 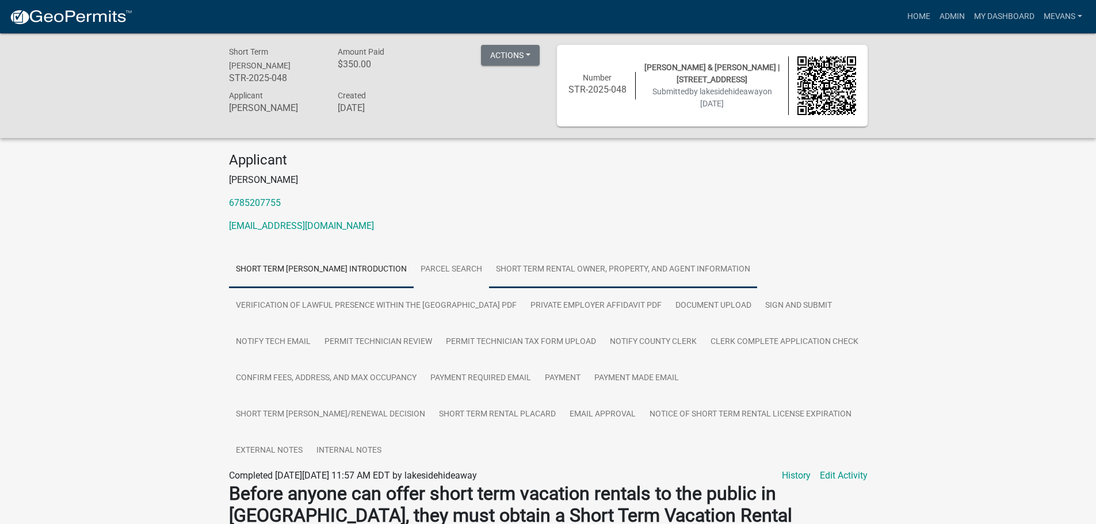 What do you see at coordinates (510, 55) in the screenshot?
I see `button: Actions` at bounding box center [510, 55].